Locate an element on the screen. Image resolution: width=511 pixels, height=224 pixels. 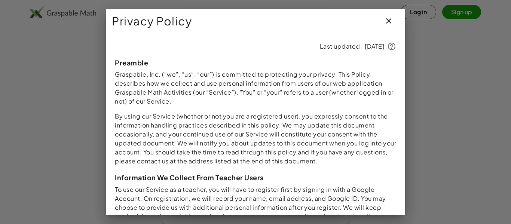
span: Privacy Policy is located at coordinates (152, 21).